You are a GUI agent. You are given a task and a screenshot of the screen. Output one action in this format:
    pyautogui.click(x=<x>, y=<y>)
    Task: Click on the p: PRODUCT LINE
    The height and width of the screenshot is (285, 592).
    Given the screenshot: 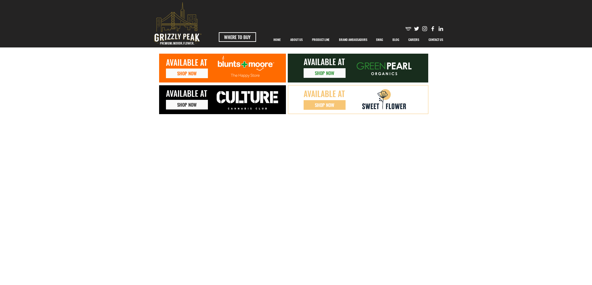 What is the action you would take?
    pyautogui.click(x=321, y=40)
    